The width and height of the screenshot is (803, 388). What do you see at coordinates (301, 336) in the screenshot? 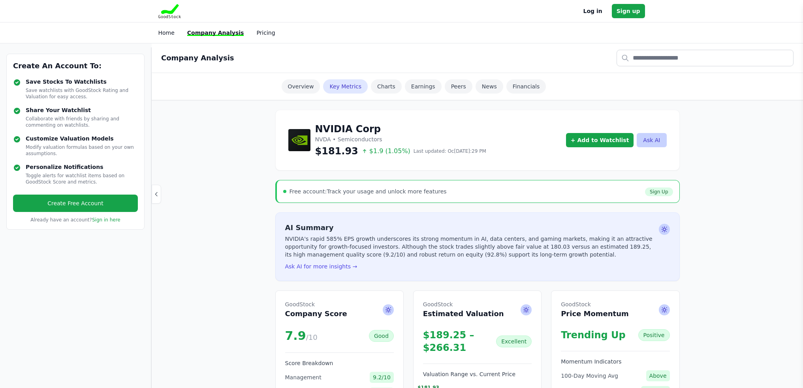
I see `div: 7.9` at bounding box center [301, 336].